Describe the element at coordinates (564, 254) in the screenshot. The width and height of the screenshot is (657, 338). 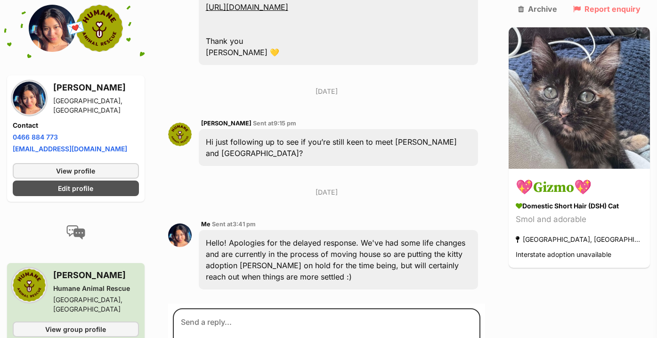
I see `span: Interstate adoption unavailable` at that location.